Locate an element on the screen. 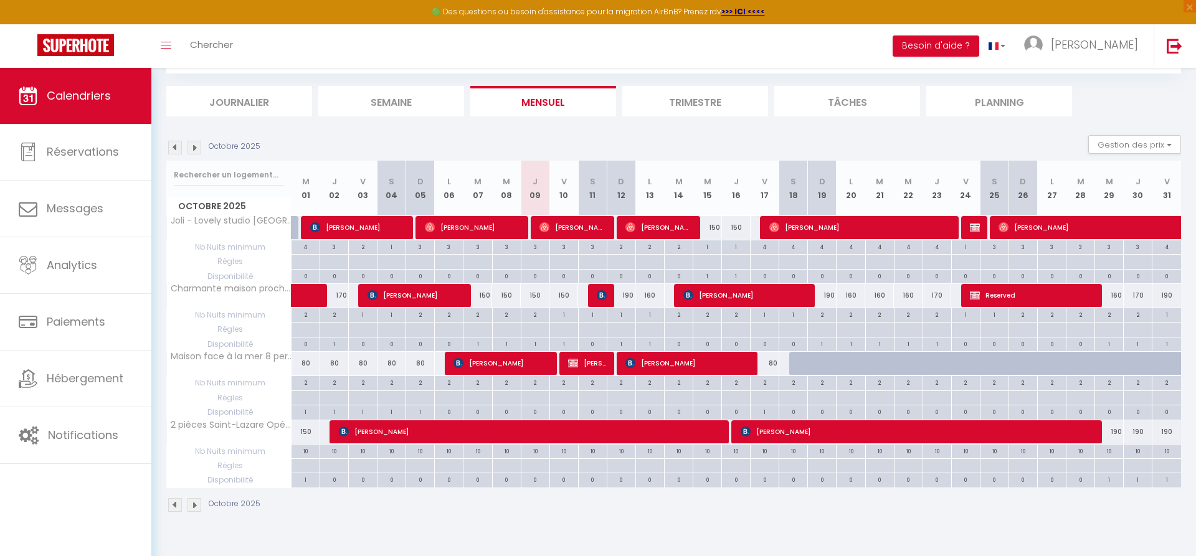  span: Calendriers is located at coordinates (78, 95).